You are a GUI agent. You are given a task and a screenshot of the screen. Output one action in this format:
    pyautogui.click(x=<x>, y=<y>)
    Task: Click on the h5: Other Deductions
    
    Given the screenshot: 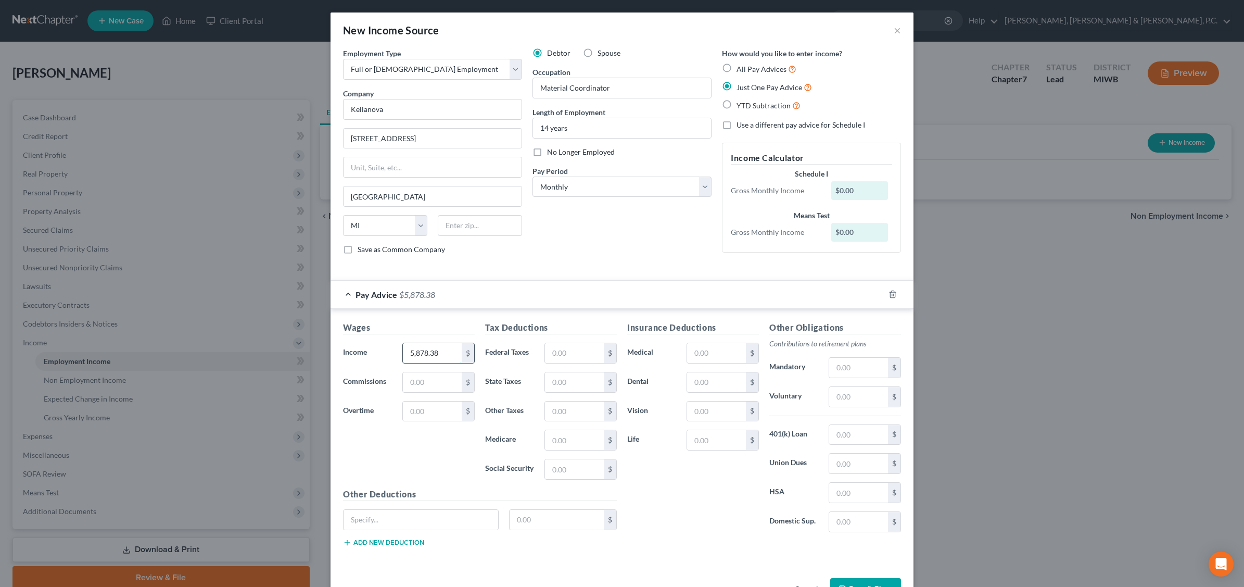 What is the action you would take?
    pyautogui.click(x=480, y=494)
    